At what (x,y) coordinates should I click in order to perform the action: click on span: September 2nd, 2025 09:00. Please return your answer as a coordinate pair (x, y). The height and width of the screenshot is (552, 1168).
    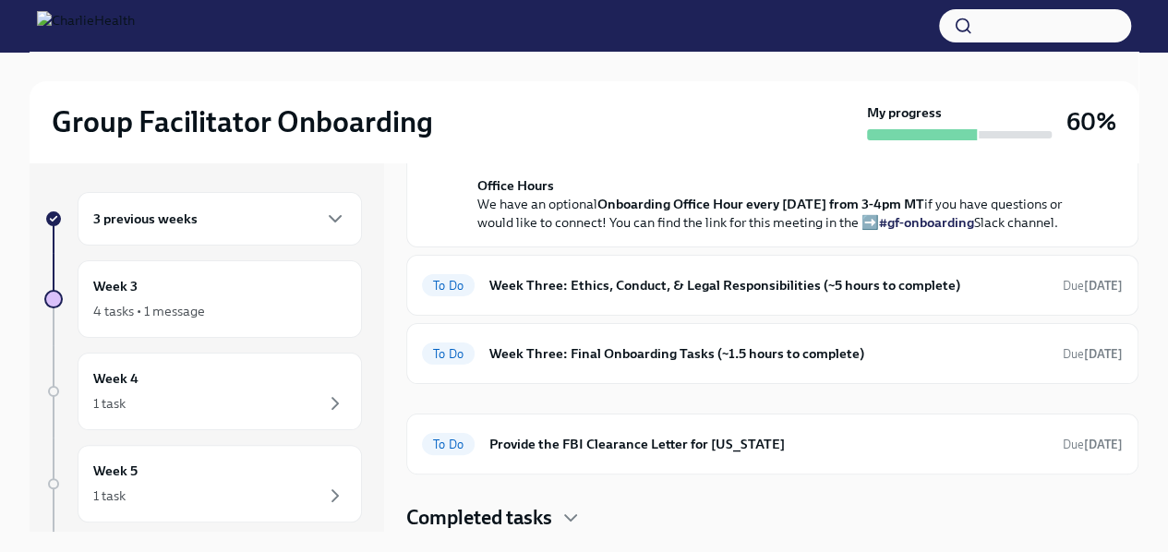
    Looking at the image, I should click on (1092, 444).